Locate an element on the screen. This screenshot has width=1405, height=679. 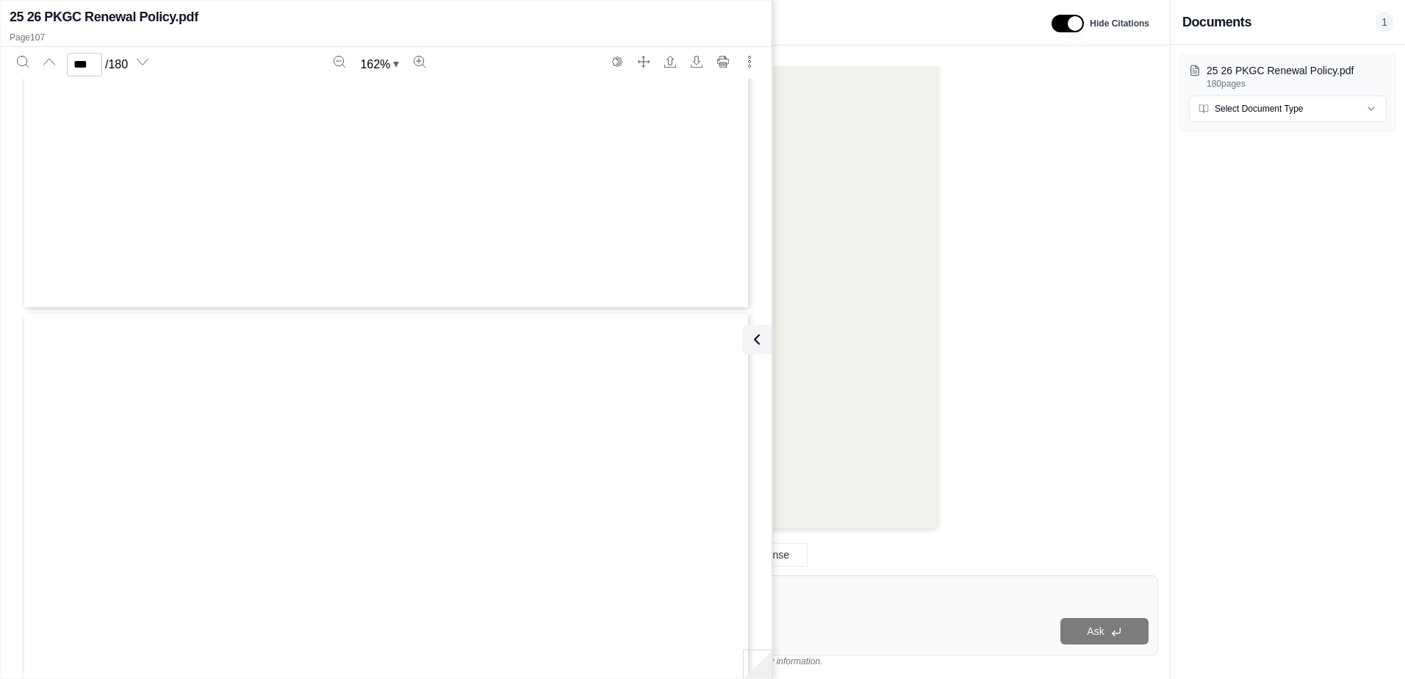
button: Previous page is located at coordinates (49, 62).